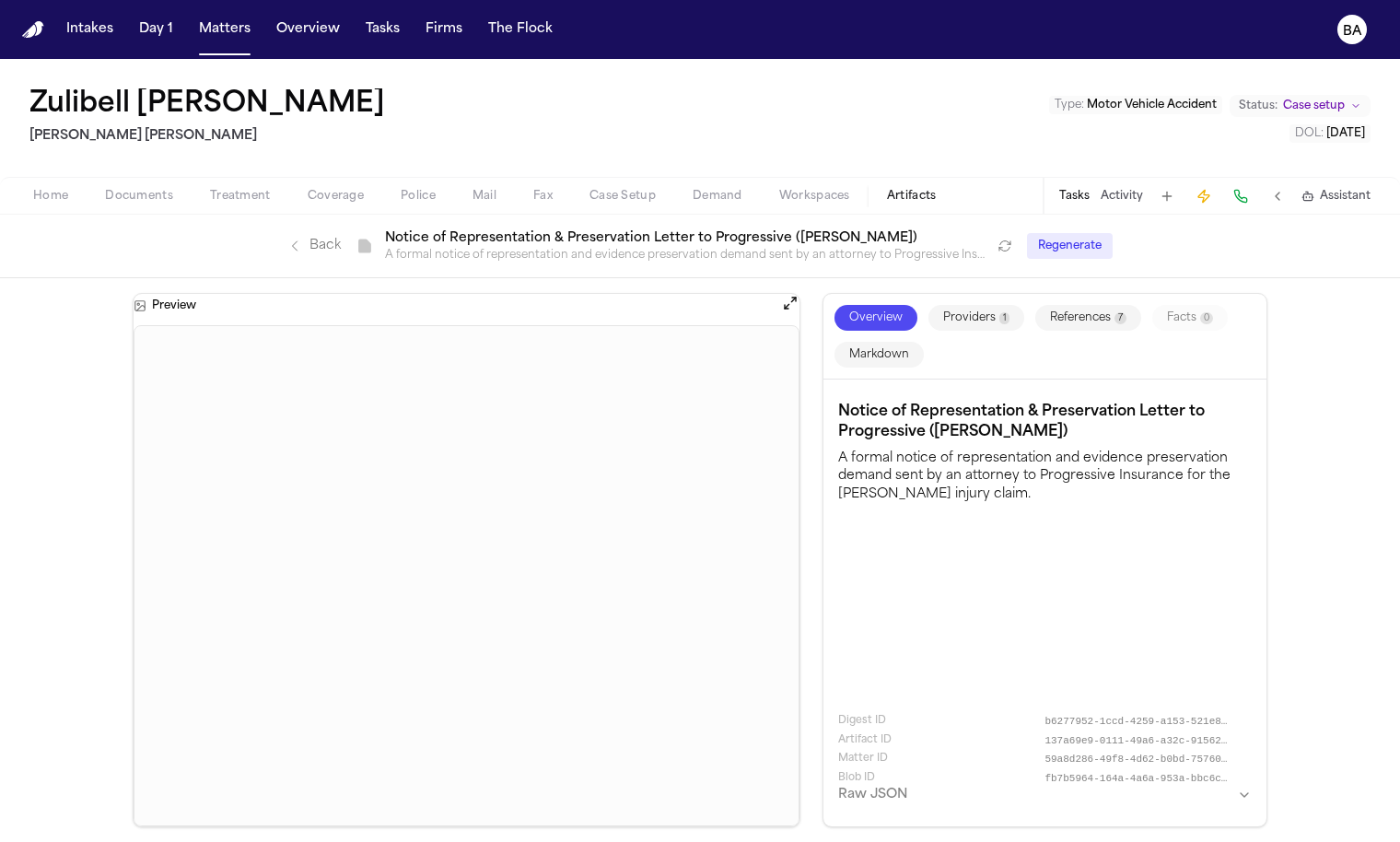 The width and height of the screenshot is (1400, 842). What do you see at coordinates (862, 721) in the screenshot?
I see `span: Digest ID` at bounding box center [862, 721].